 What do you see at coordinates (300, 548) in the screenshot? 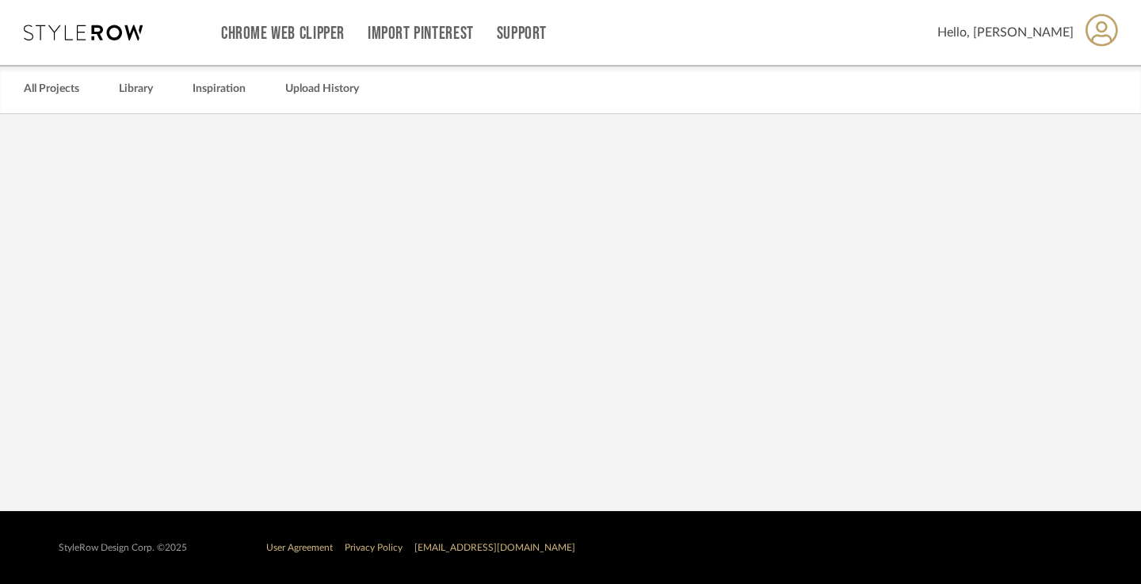
I see `a: User Agreement` at bounding box center [300, 548].